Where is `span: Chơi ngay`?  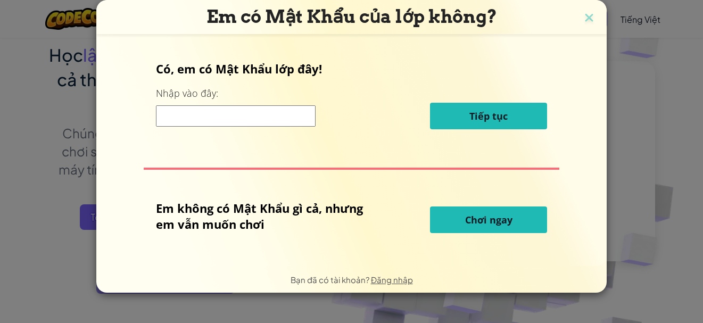
span: Chơi ngay is located at coordinates (489, 220).